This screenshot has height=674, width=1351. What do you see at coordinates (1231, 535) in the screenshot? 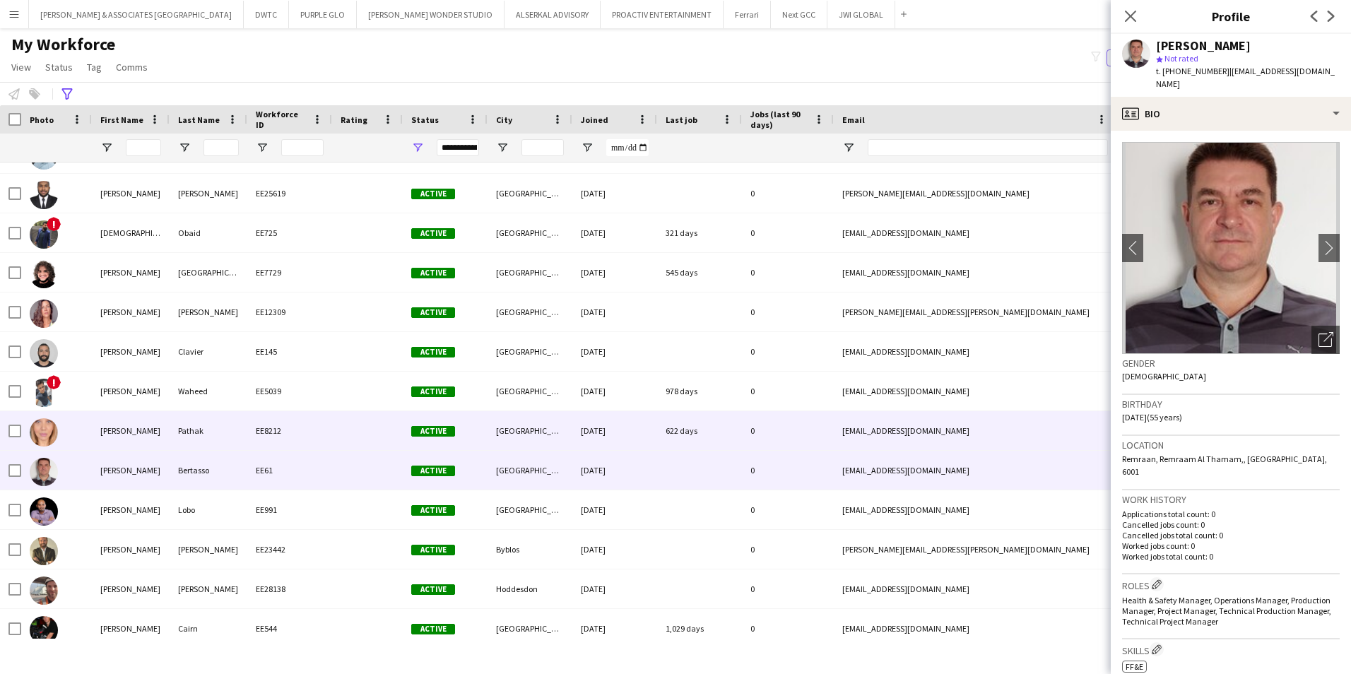
I see `p: Cancelled jobs total count: 0` at bounding box center [1231, 535].